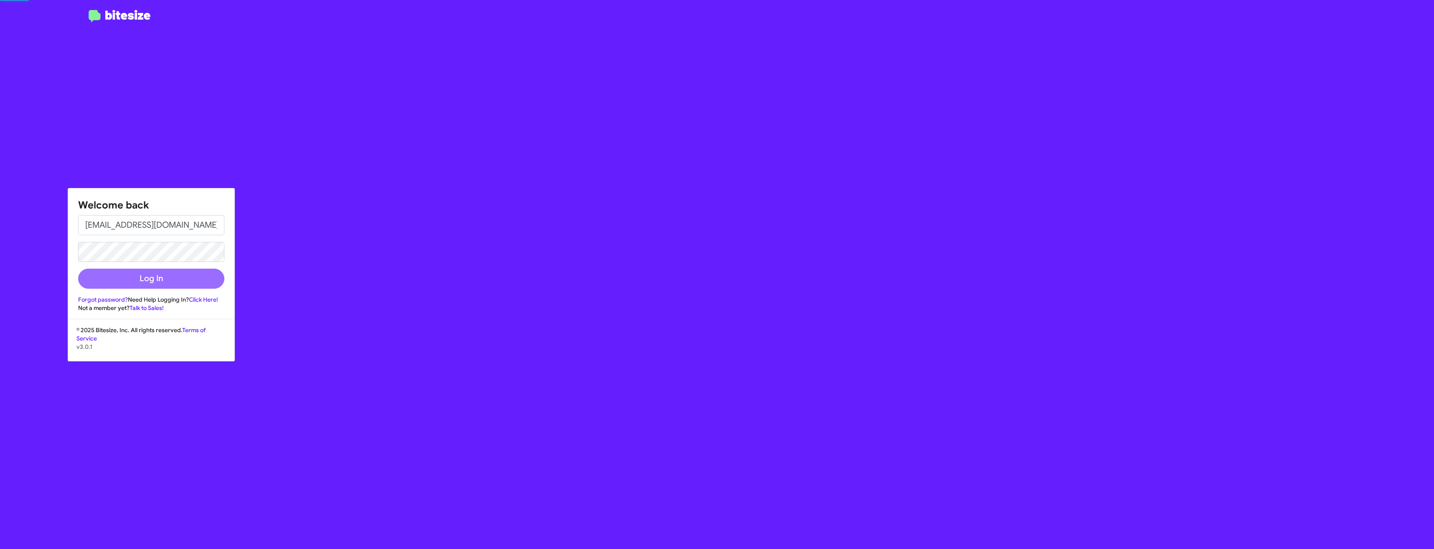 The image size is (1434, 549). Describe the element at coordinates (151, 225) in the screenshot. I see `input: Email address` at that location.